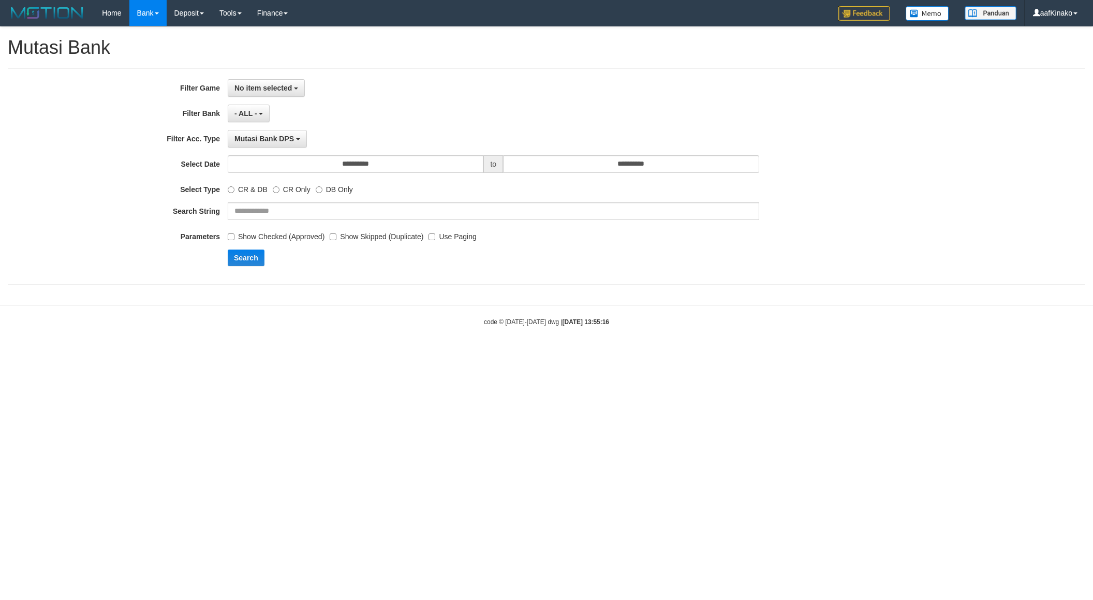 The width and height of the screenshot is (1093, 600). I want to click on input: Show Checked (Approved), so click(231, 236).